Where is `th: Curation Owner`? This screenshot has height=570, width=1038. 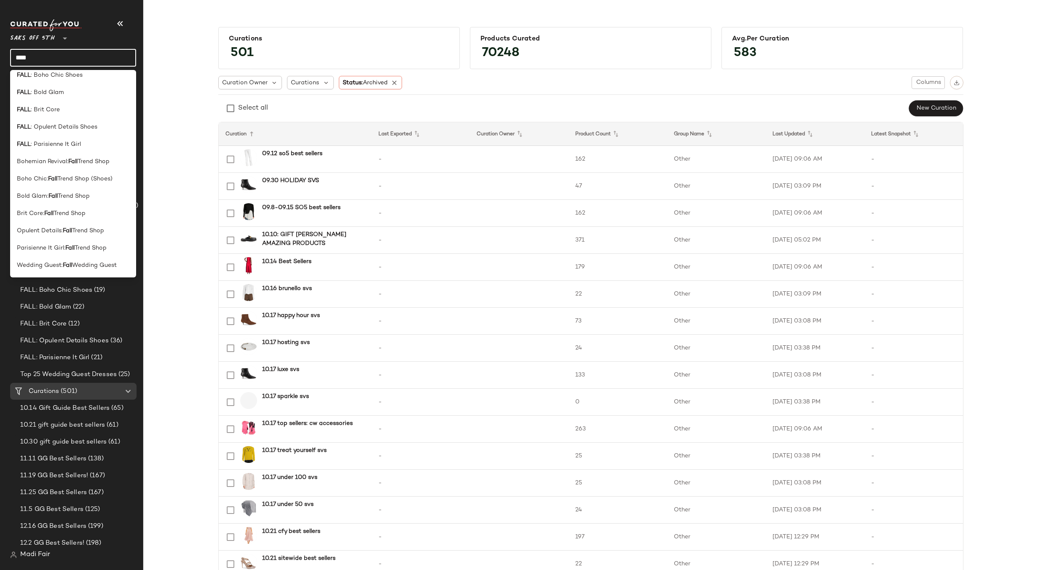 th: Curation Owner is located at coordinates (519, 134).